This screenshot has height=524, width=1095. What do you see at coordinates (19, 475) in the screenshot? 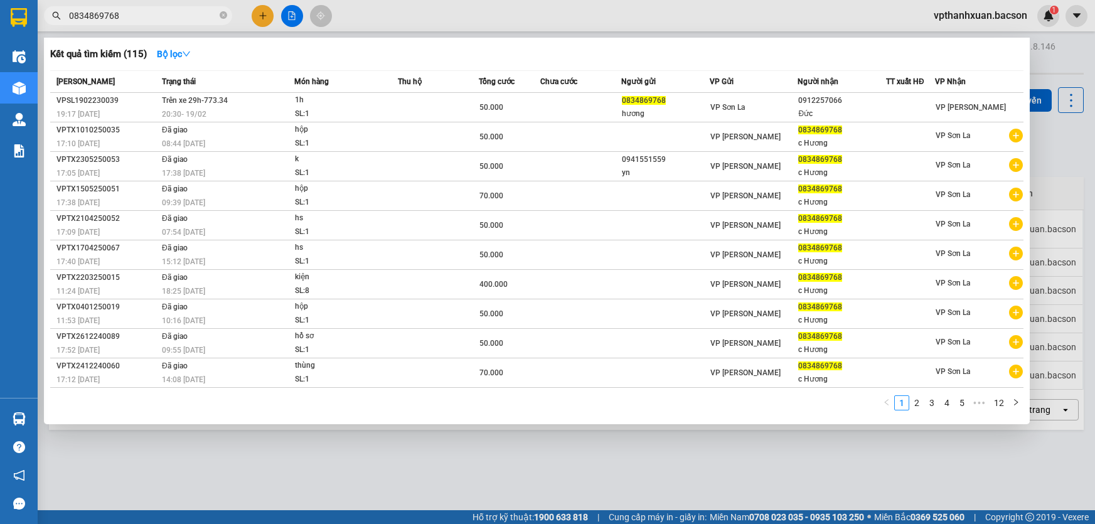
I see `span: notification` at bounding box center [19, 475].